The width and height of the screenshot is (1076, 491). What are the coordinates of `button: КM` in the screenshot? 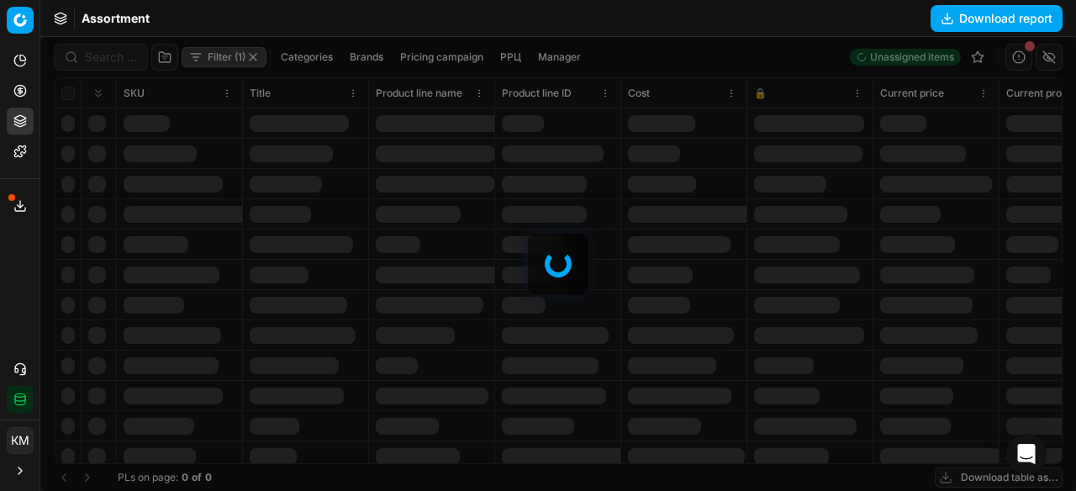 It's located at (20, 440).